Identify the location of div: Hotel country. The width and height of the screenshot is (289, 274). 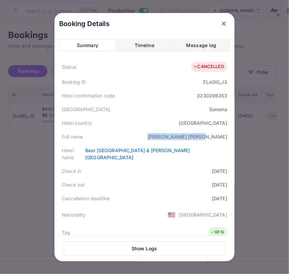
(77, 123).